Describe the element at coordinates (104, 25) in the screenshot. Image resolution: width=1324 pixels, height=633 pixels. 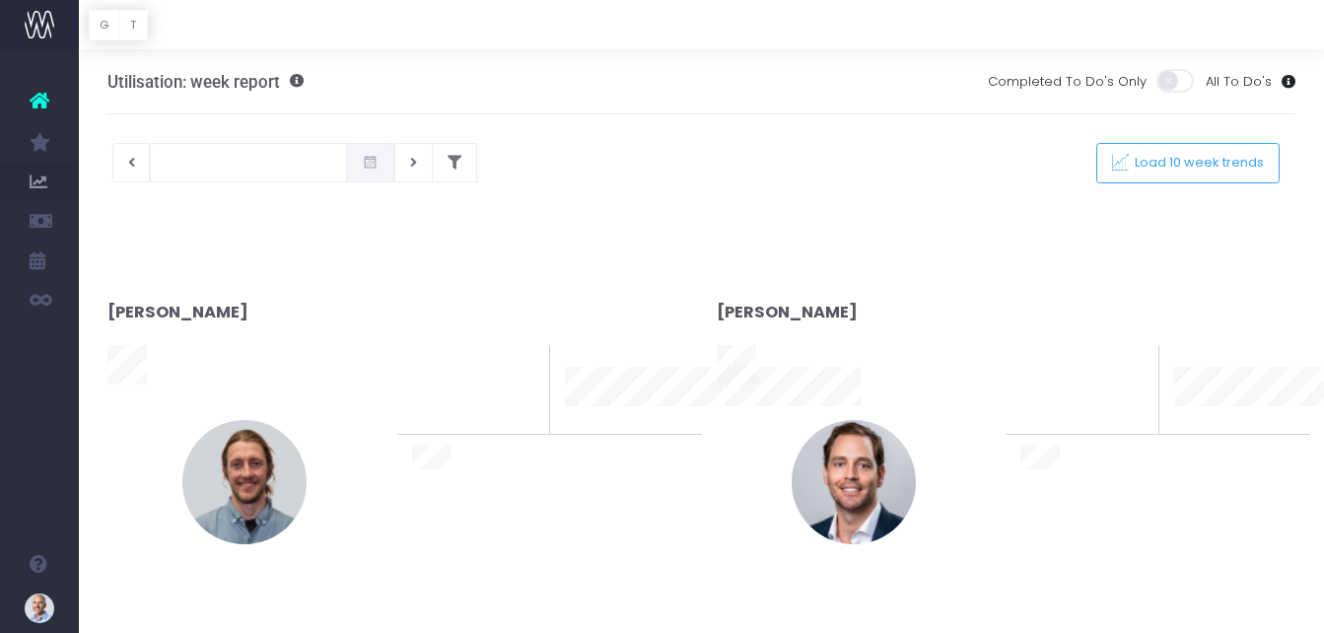
I see `button: G` at that location.